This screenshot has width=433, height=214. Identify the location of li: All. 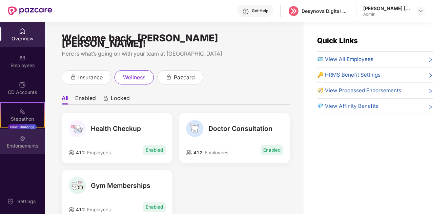
(65, 99).